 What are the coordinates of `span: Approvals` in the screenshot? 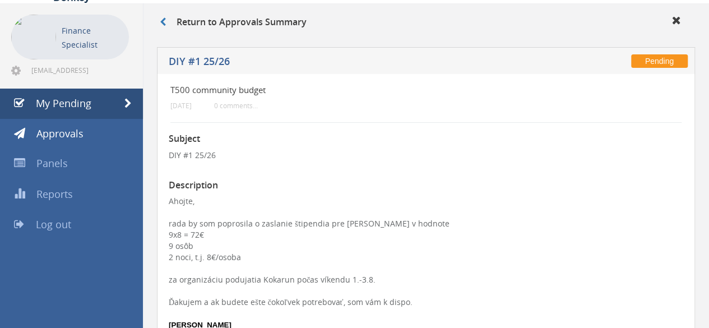 It's located at (60, 133).